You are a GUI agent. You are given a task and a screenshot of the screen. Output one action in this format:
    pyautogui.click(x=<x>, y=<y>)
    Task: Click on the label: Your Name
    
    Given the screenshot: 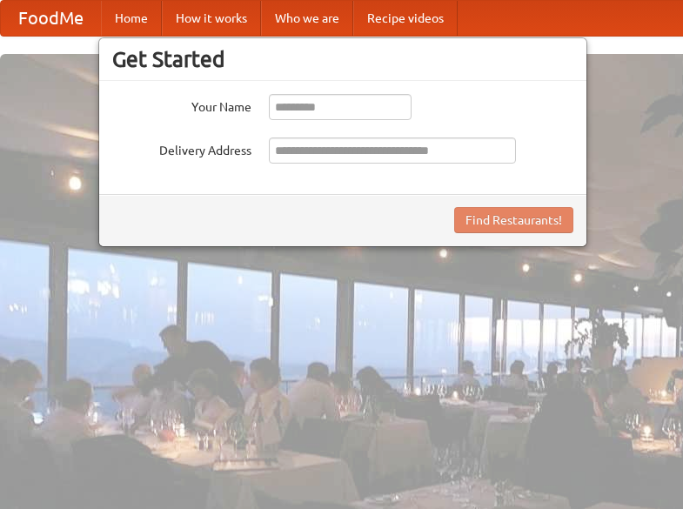 What is the action you would take?
    pyautogui.click(x=182, y=104)
    